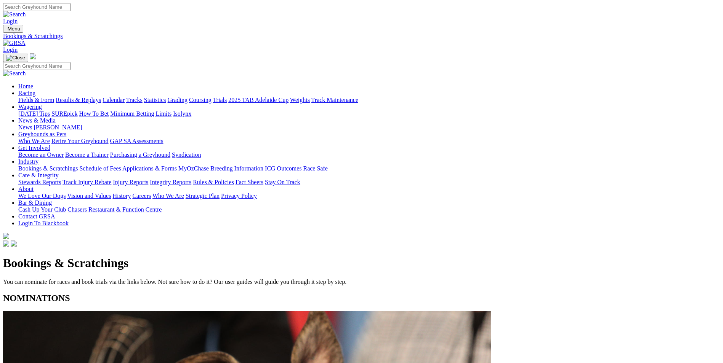 This screenshot has height=363, width=723. Describe the element at coordinates (27, 93) in the screenshot. I see `a: Racing` at that location.